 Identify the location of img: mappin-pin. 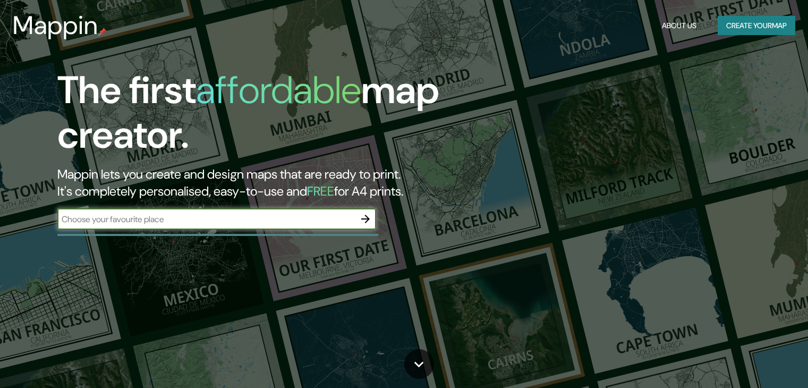
(103, 32).